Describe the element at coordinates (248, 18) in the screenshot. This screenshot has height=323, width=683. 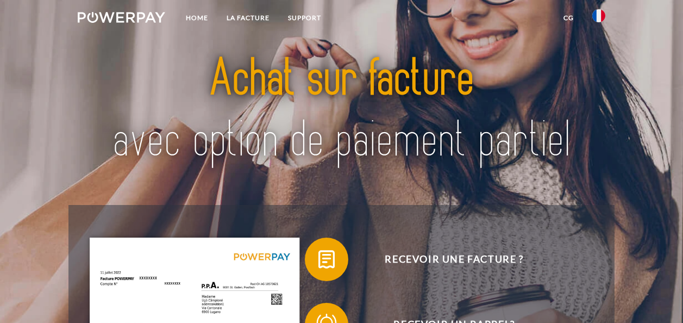
I see `a: LA FACTURE` at that location.